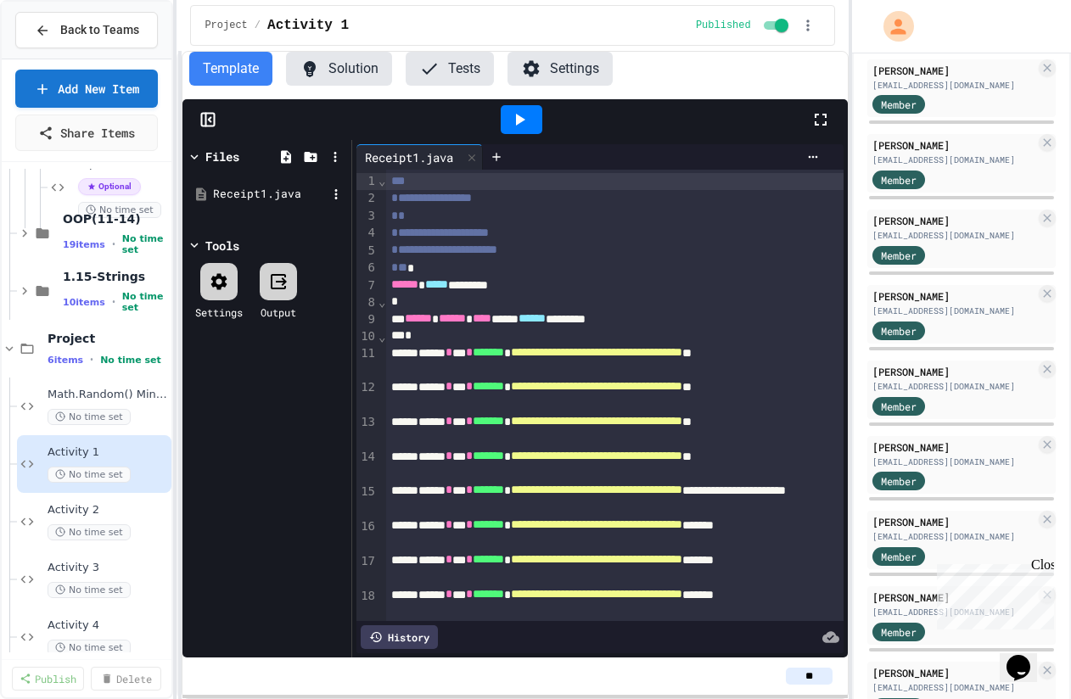 The width and height of the screenshot is (1071, 699). Describe the element at coordinates (222, 156) in the screenshot. I see `div: Files` at that location.